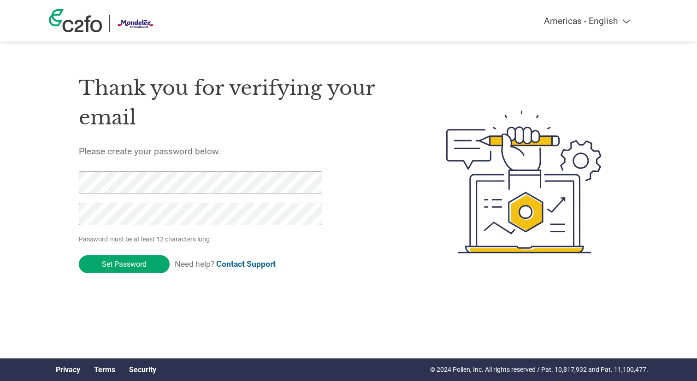 The height and width of the screenshot is (381, 697). I want to click on h1: Thank you for verifying your email, so click(240, 103).